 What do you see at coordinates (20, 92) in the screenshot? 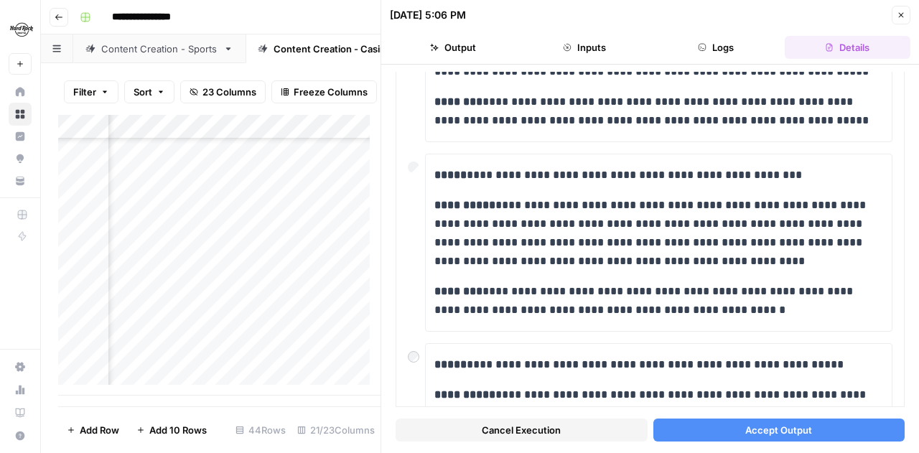
I see `a: Home` at bounding box center [20, 92].